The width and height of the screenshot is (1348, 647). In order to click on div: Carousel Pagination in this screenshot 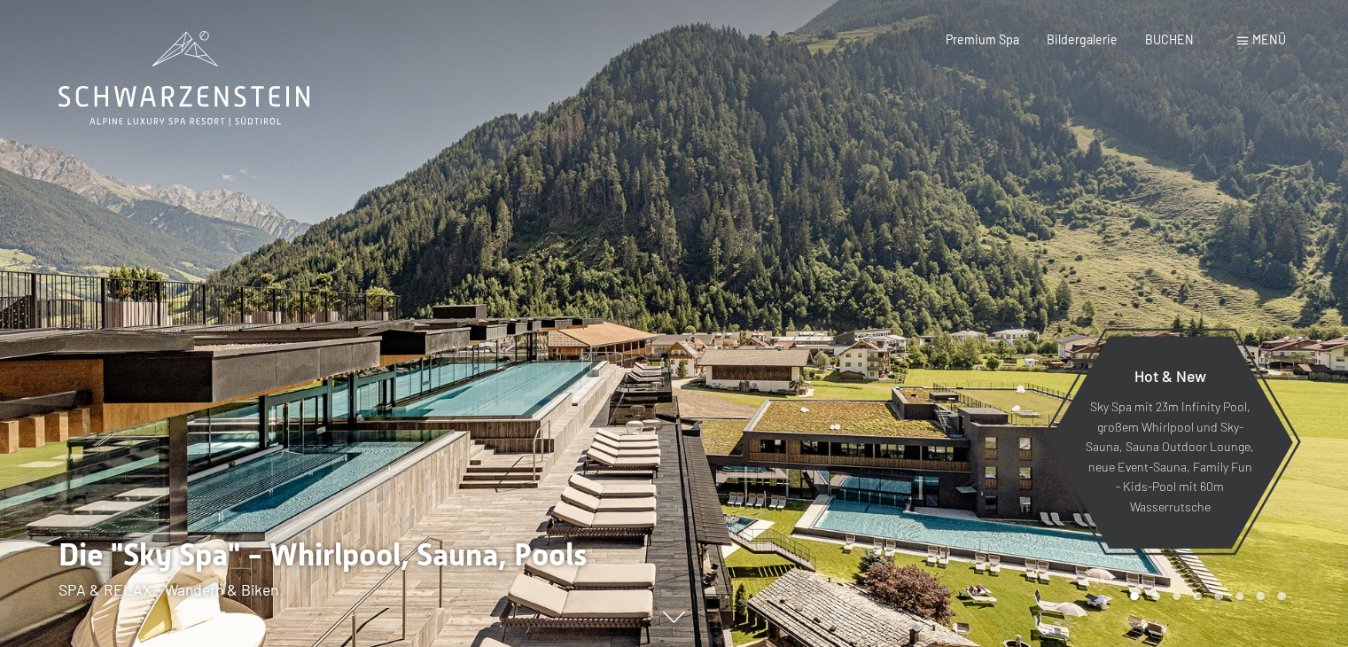, I will do `click(1205, 597)`.